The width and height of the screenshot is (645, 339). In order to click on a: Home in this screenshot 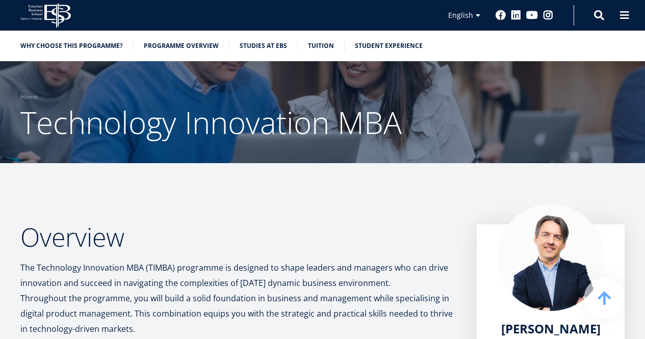, I will do `click(29, 97)`.